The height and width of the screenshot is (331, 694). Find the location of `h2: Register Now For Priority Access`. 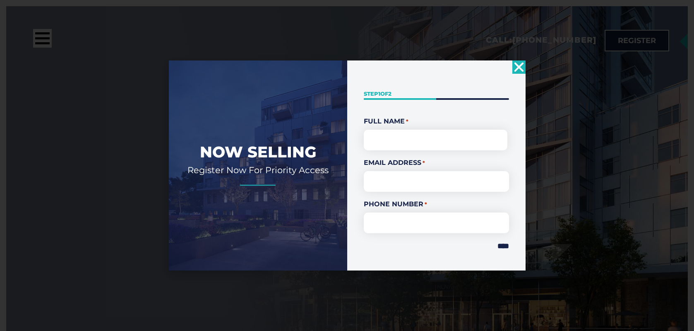

h2: Register Now For Priority Access is located at coordinates (258, 170).